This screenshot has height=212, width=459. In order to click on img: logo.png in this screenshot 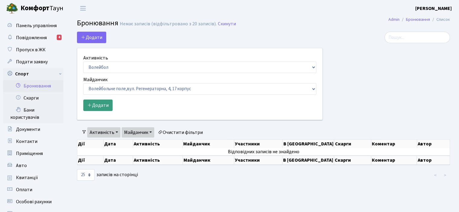, I will do `click(12, 8)`.